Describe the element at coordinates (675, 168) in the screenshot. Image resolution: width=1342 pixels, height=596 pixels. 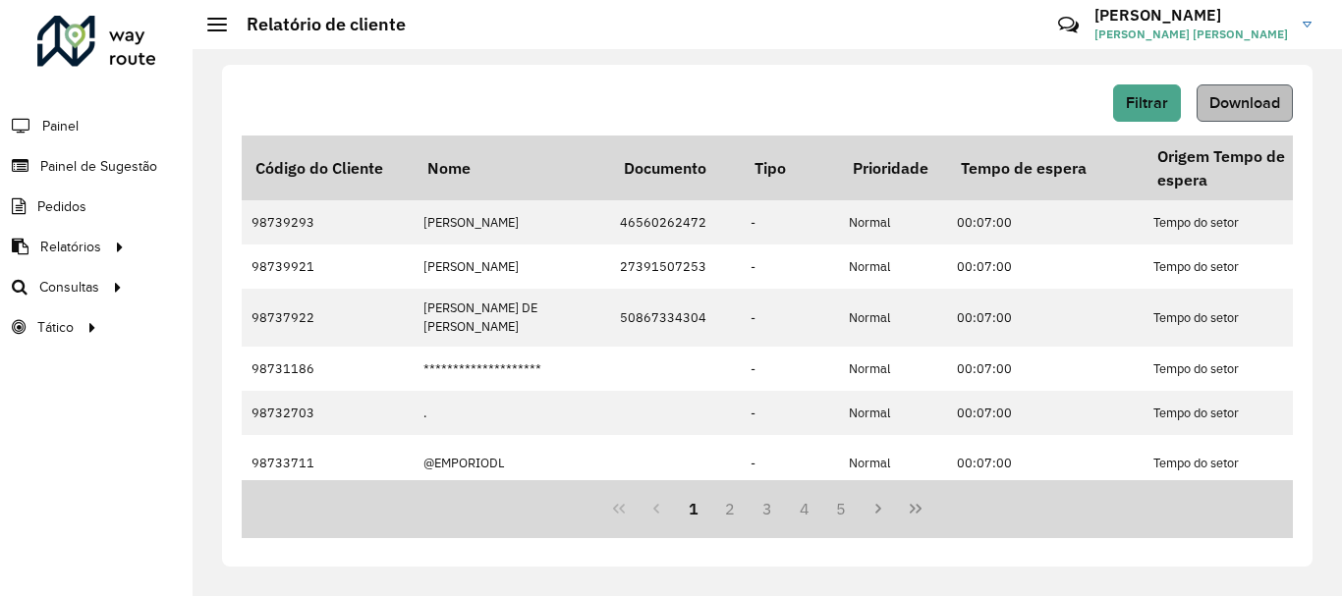
I see `th: Documento` at that location.